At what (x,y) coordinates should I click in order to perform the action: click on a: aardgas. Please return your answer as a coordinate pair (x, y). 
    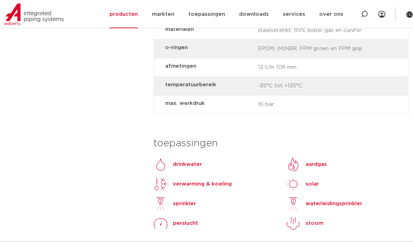
    Looking at the image, I should click on (307, 165).